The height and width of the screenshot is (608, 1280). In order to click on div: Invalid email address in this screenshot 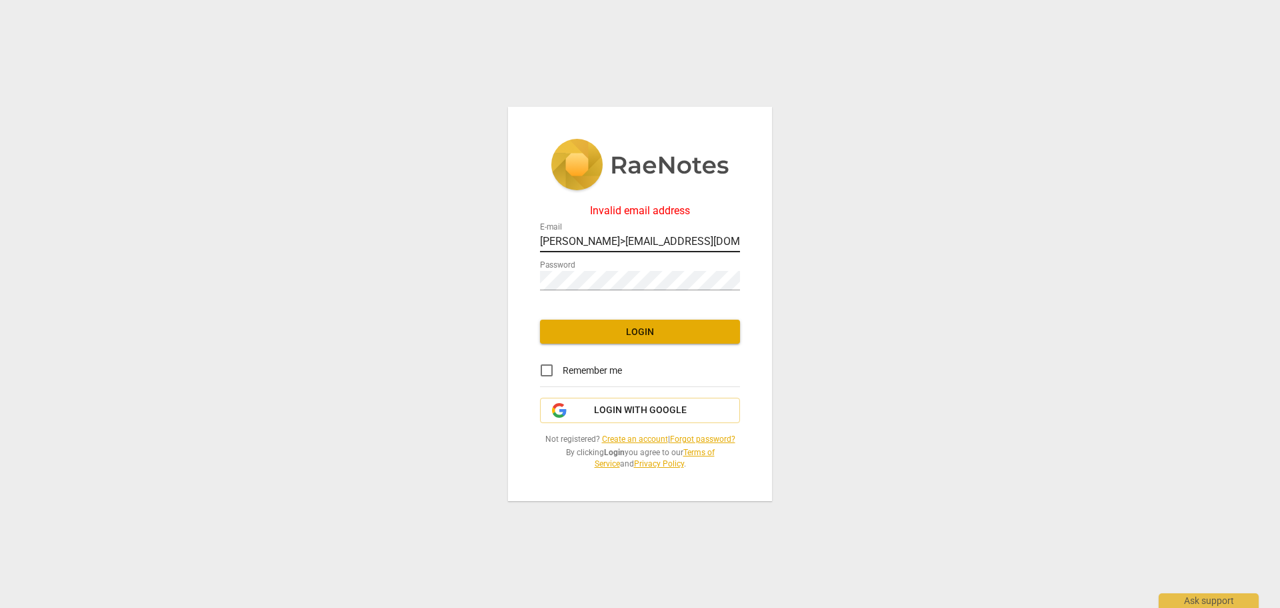, I will do `click(640, 211)`.